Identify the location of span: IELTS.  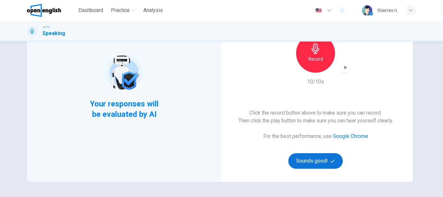
(46, 27).